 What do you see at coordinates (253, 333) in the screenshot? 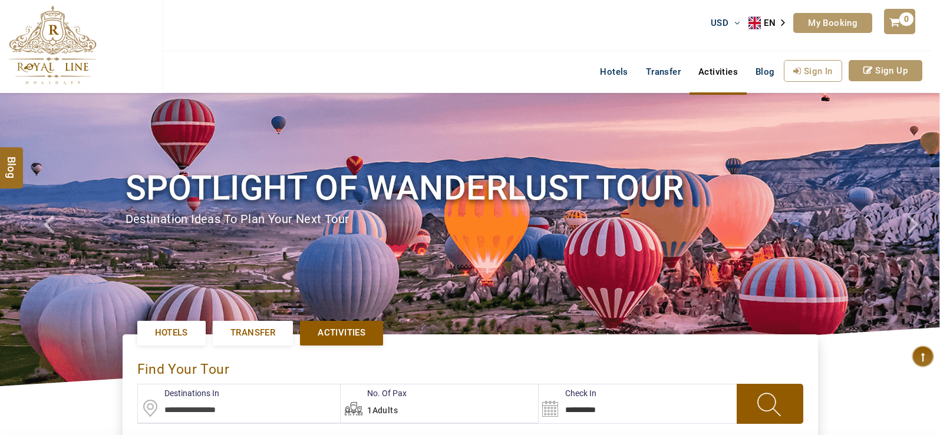
I see `span: Transfer` at bounding box center [253, 333].